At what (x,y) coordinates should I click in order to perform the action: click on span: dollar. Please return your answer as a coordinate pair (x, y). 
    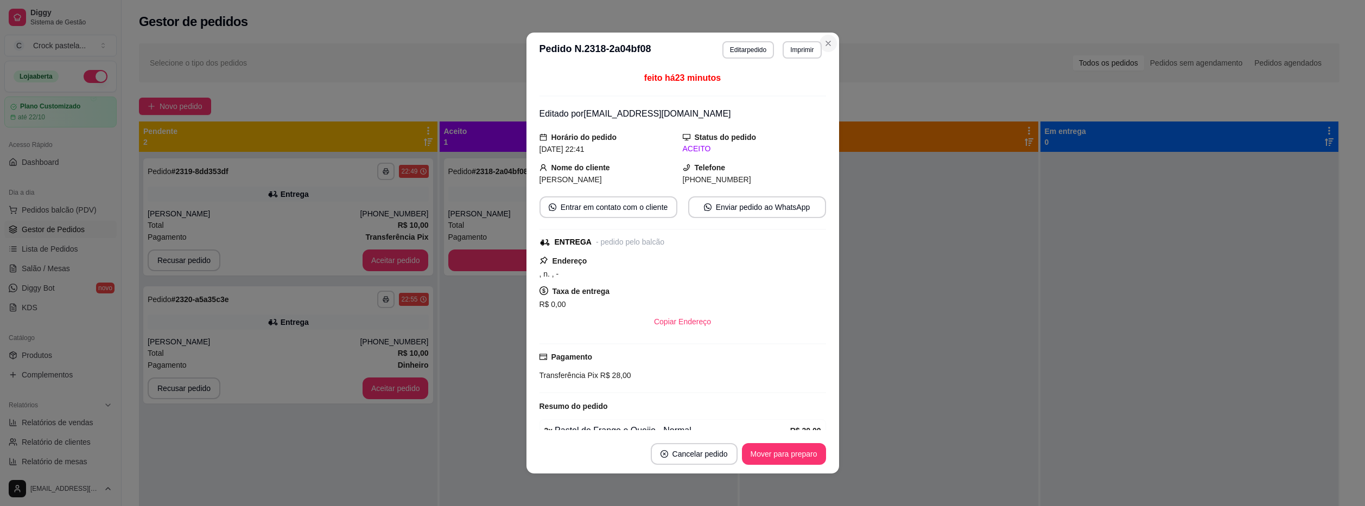
    Looking at the image, I should click on (544, 291).